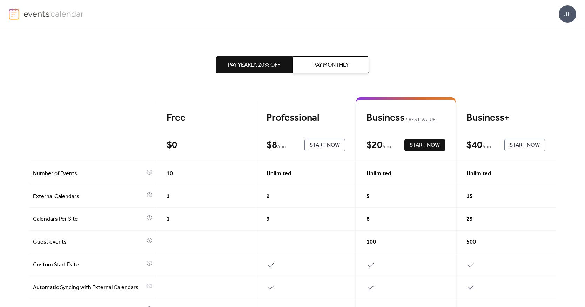 The width and height of the screenshot is (585, 307). Describe the element at coordinates (89, 174) in the screenshot. I see `span: Number of Events` at that location.